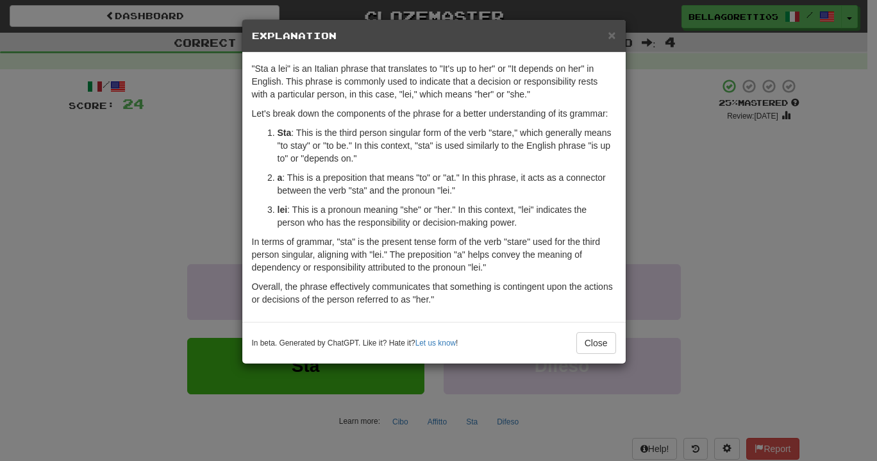 The width and height of the screenshot is (877, 461). What do you see at coordinates (434, 36) in the screenshot?
I see `h5: Explanation` at bounding box center [434, 36].